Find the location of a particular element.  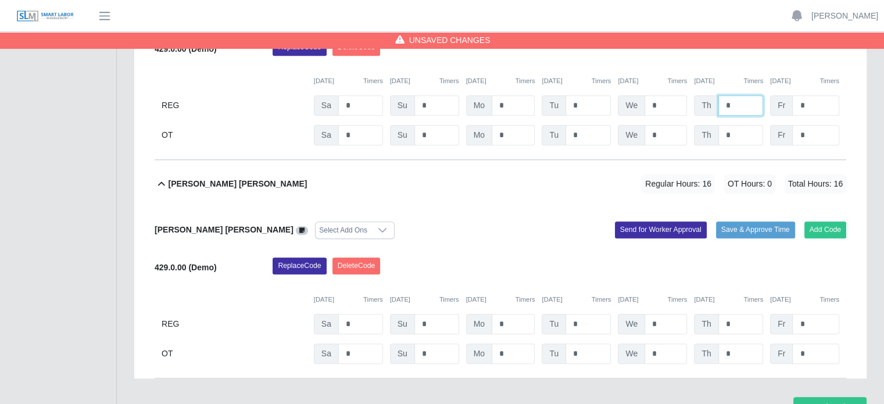

button: Send for Worker Approval is located at coordinates (661, 230).